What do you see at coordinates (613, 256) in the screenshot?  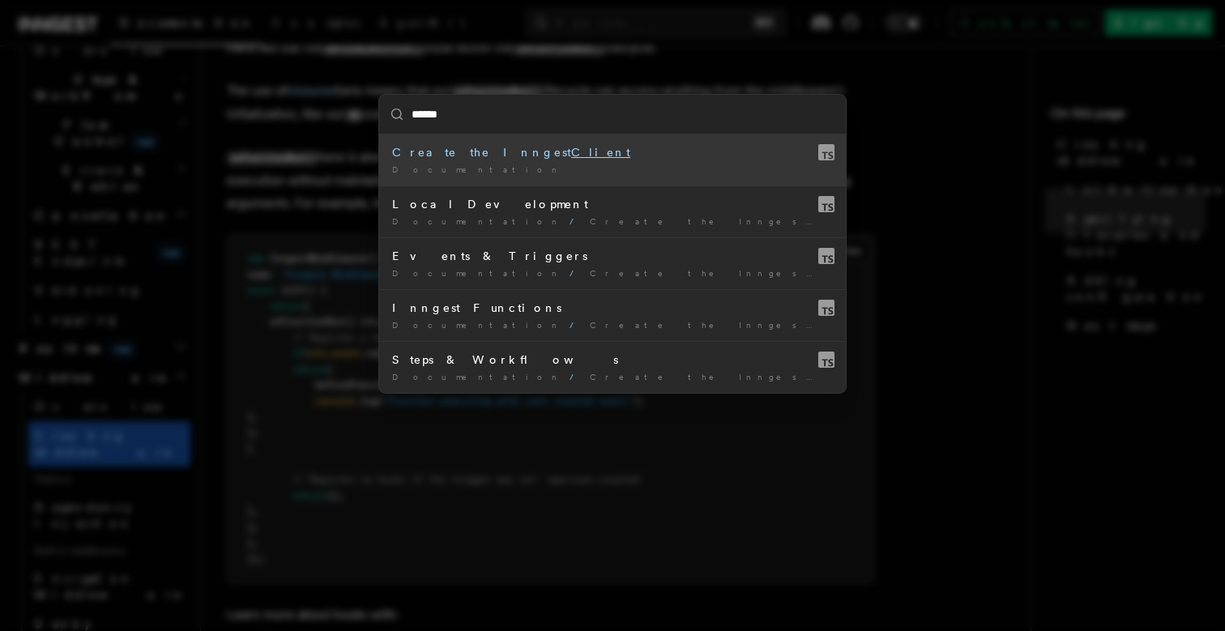 I see `div: Events & Triggers` at bounding box center [613, 256].